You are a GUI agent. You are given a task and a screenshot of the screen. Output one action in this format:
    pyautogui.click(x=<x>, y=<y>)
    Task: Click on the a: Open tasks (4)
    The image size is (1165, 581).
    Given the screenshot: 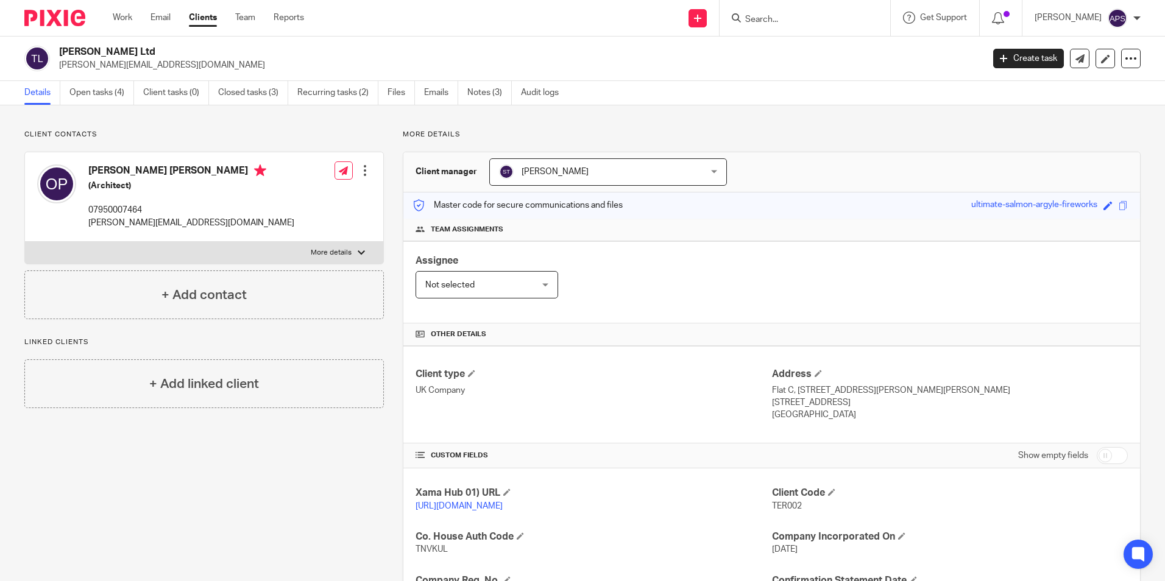 What is the action you would take?
    pyautogui.click(x=102, y=93)
    